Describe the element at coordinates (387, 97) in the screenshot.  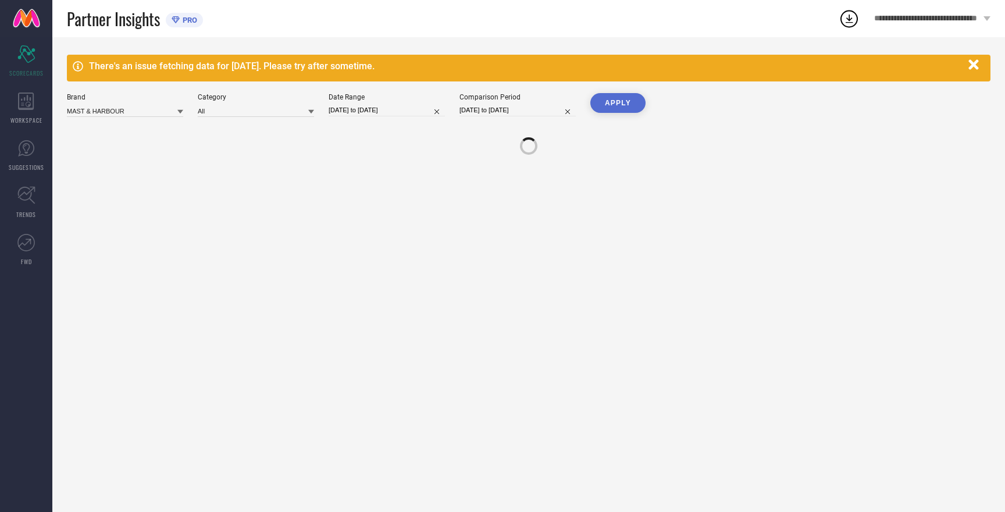
I see `div: Date Range` at that location.